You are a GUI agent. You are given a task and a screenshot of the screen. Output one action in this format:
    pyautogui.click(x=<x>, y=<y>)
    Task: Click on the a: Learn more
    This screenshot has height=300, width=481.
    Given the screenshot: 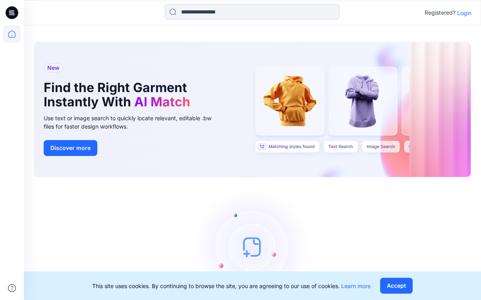 What is the action you would take?
    pyautogui.click(x=356, y=286)
    